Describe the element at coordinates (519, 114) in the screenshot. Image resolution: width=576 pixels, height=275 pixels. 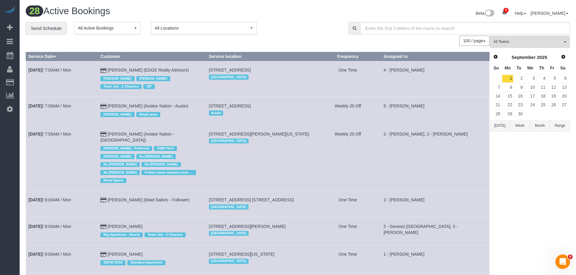
I see `a: 30` at that location.